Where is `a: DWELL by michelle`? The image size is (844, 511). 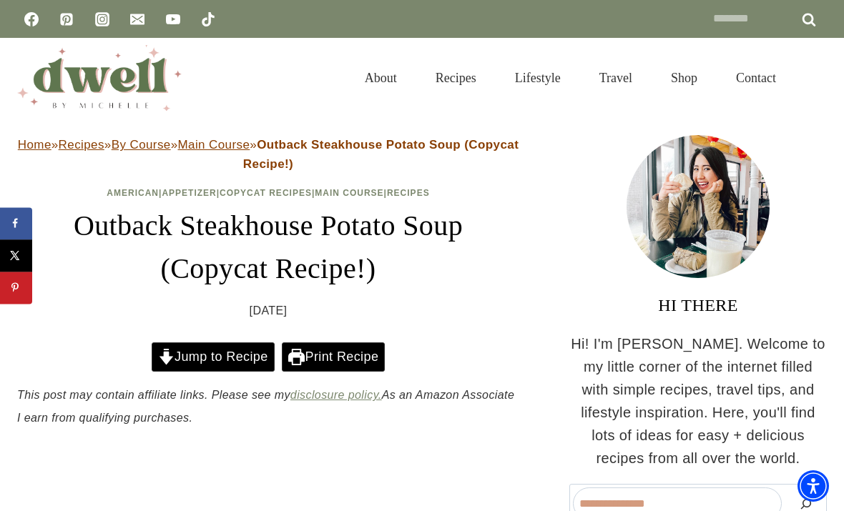 a: DWELL by michelle is located at coordinates (99, 78).